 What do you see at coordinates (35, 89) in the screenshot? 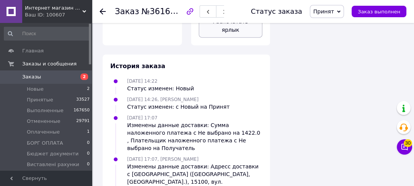
I see `span: Новые` at bounding box center [35, 89].